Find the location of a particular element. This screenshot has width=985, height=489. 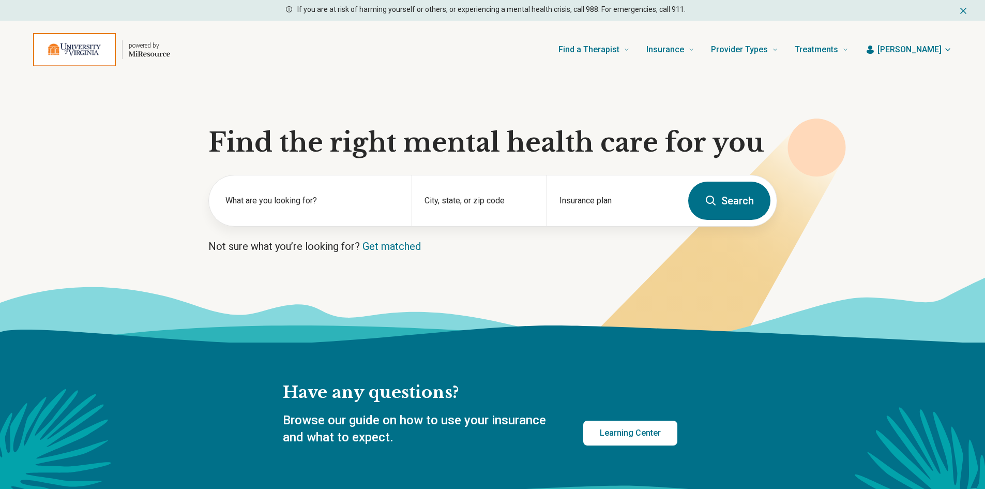

p: Browse our guide on how to use your insurance and what to expect. is located at coordinates (420, 429).